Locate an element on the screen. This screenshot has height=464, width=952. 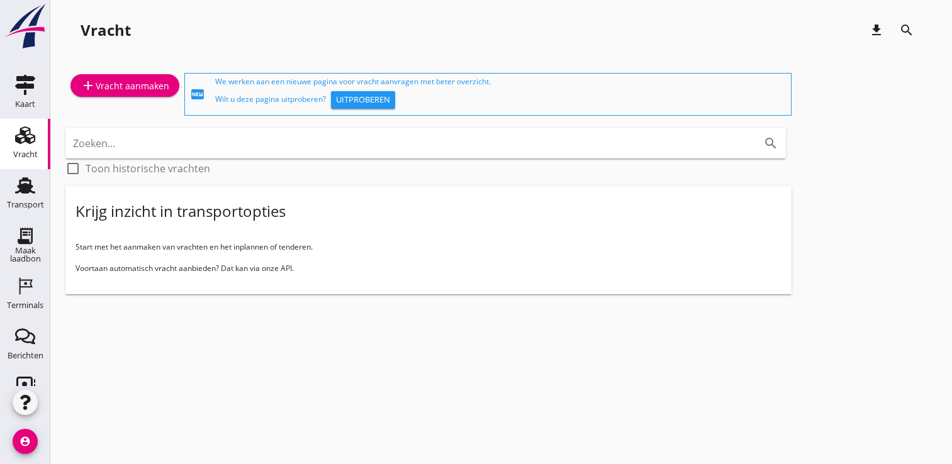
i: add is located at coordinates (88, 86).